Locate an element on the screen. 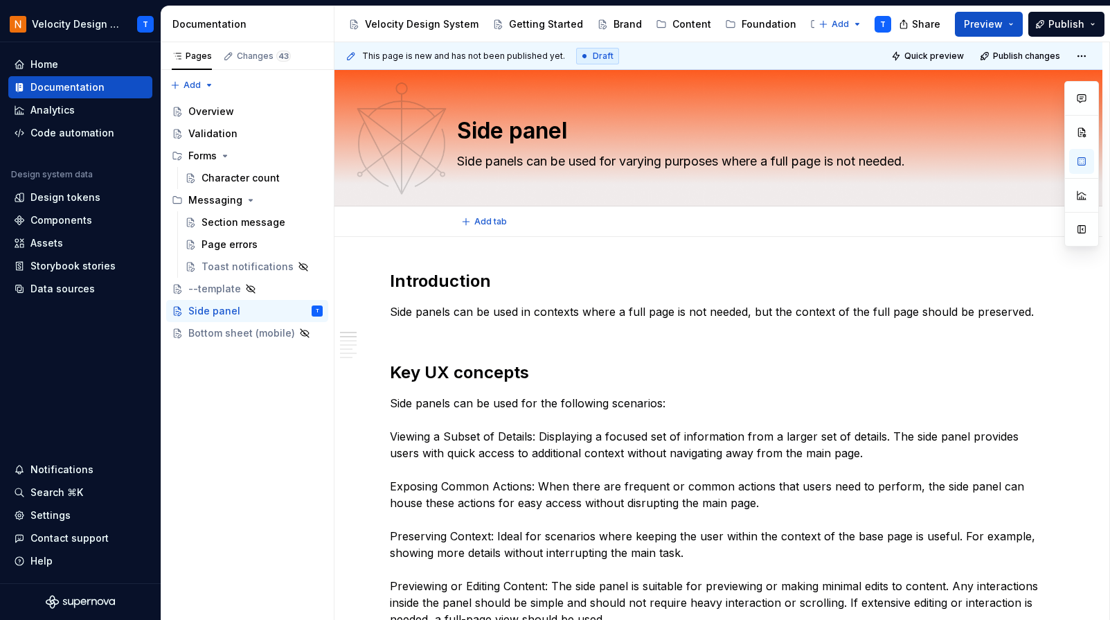 The image size is (1110, 620). a: Storybook stories is located at coordinates (80, 266).